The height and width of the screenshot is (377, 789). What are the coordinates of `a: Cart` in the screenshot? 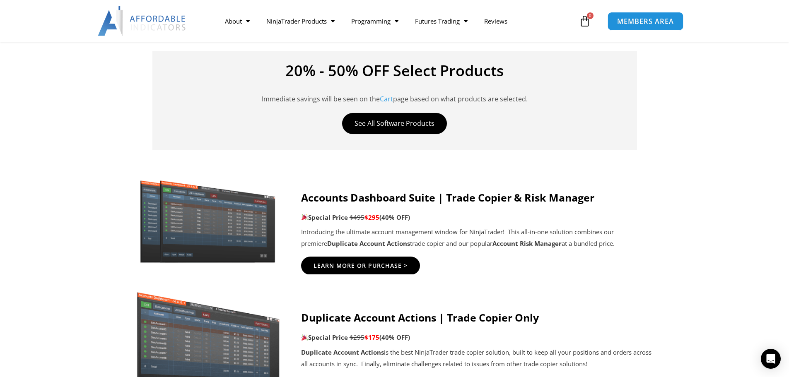 It's located at (387, 99).